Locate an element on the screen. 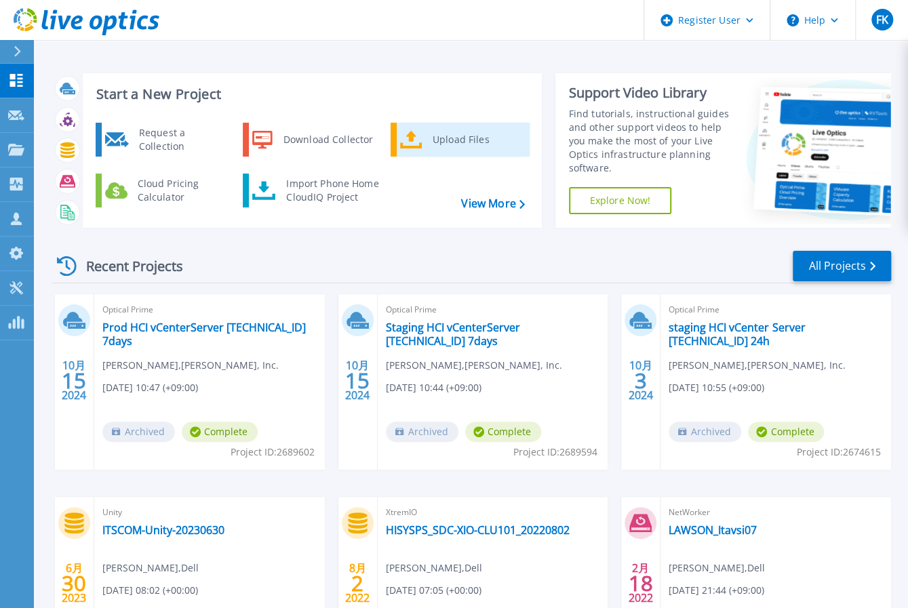 Image resolution: width=908 pixels, height=608 pixels. a: Request a Collection is located at coordinates (165, 140).